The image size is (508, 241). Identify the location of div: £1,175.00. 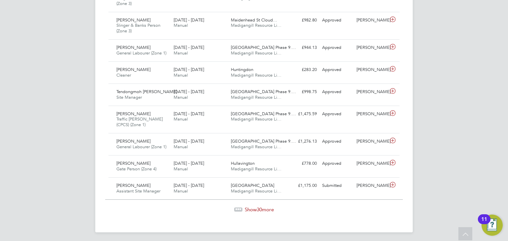
(302, 186).